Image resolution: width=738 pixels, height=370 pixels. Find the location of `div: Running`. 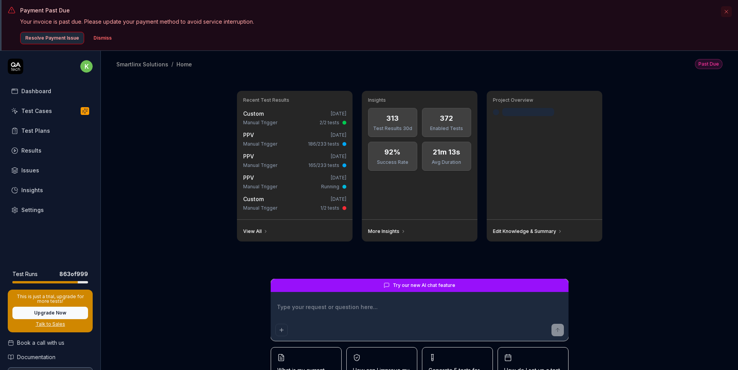

div: Running is located at coordinates (330, 187).